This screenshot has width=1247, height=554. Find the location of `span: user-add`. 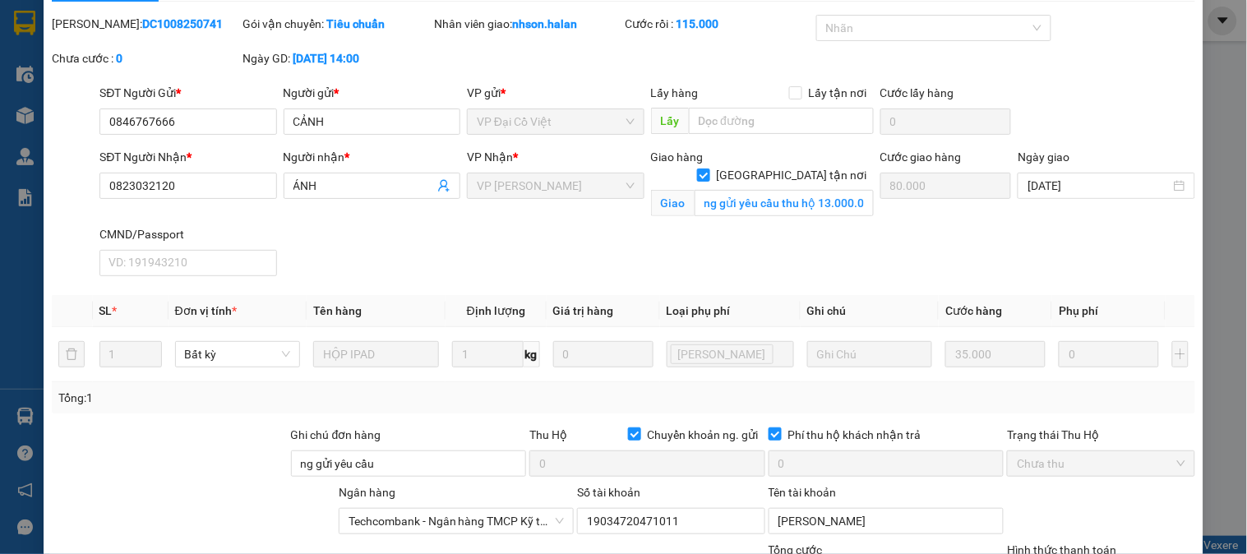

span: user-add is located at coordinates (444, 186).